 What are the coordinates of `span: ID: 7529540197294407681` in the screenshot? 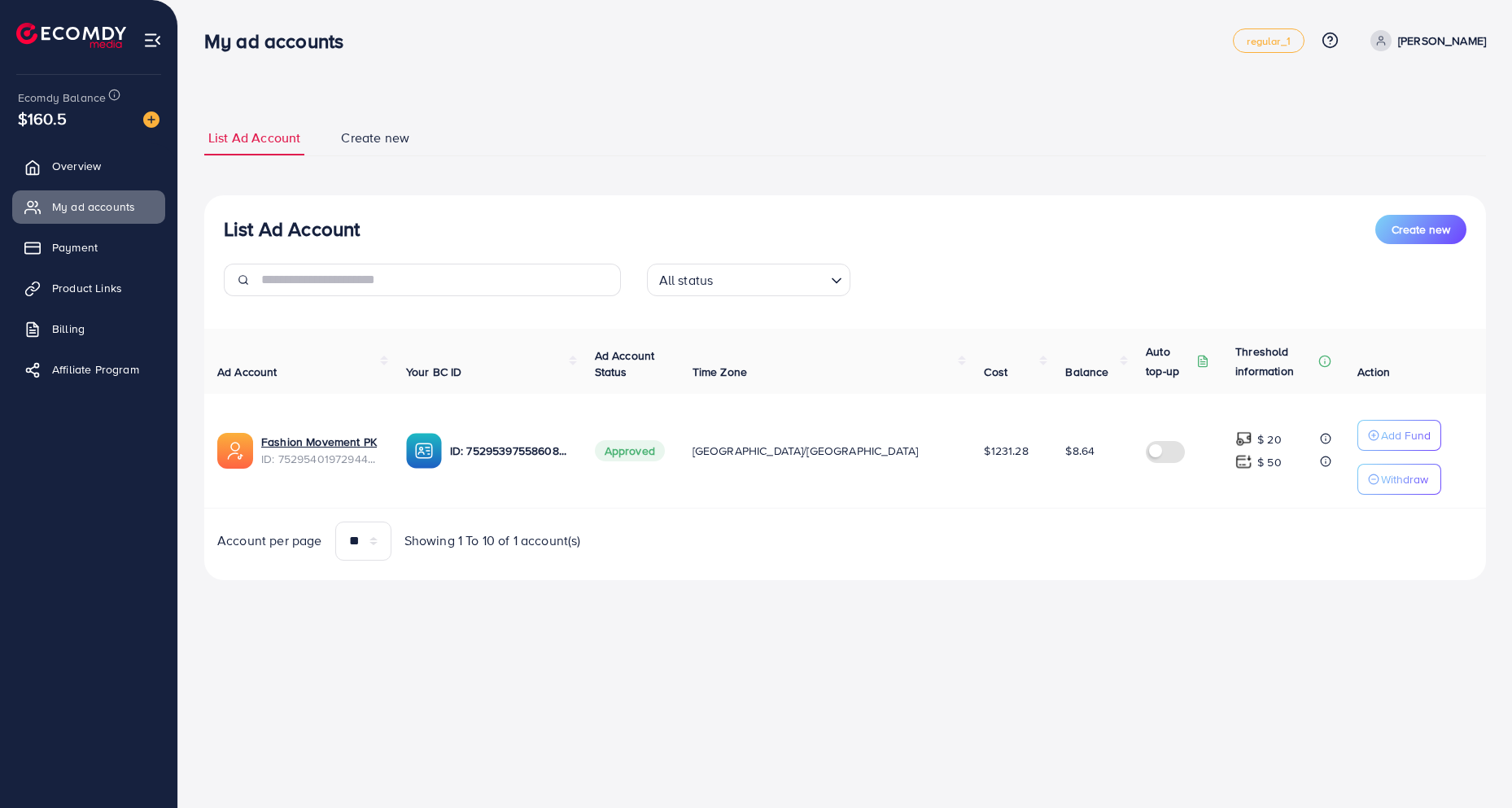 It's located at (321, 459).